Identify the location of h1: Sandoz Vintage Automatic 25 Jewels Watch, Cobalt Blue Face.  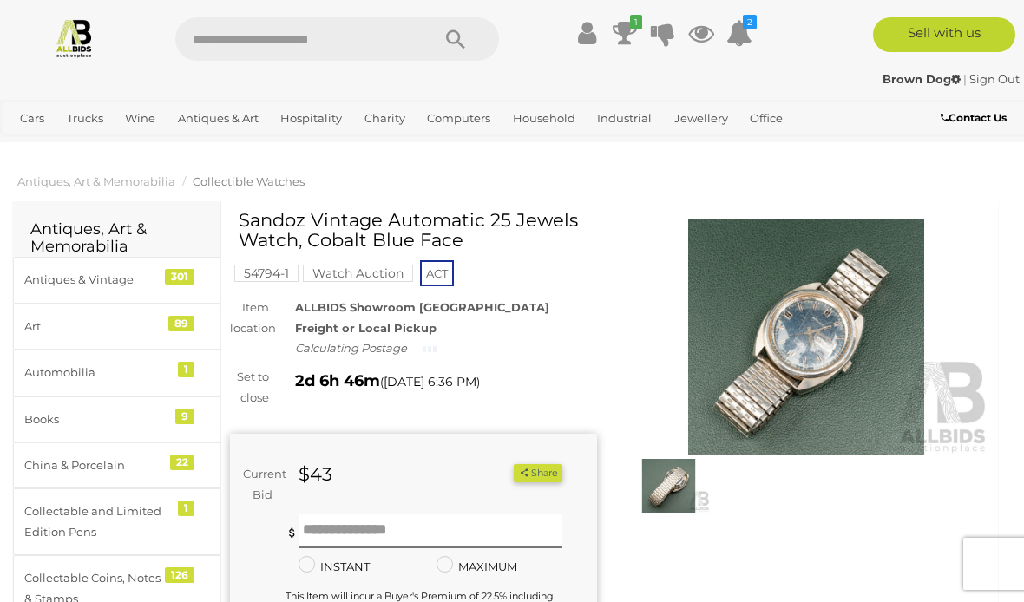
(416, 230).